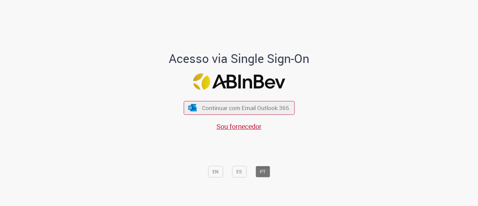 The height and width of the screenshot is (206, 478). What do you see at coordinates (263, 171) in the screenshot?
I see `button: PT` at bounding box center [263, 171].